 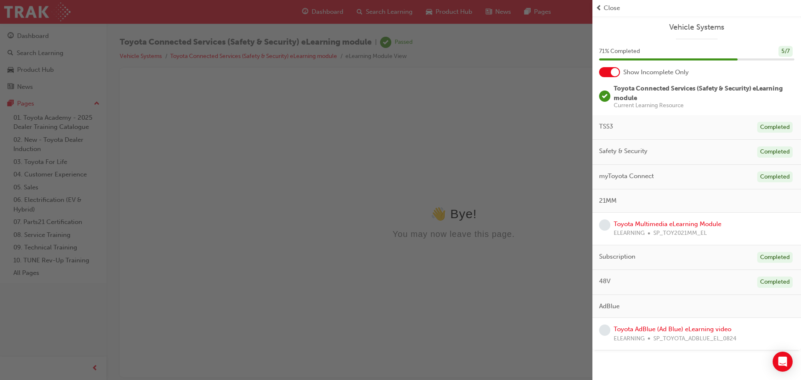 I want to click on span: prev-icon, so click(x=599, y=8).